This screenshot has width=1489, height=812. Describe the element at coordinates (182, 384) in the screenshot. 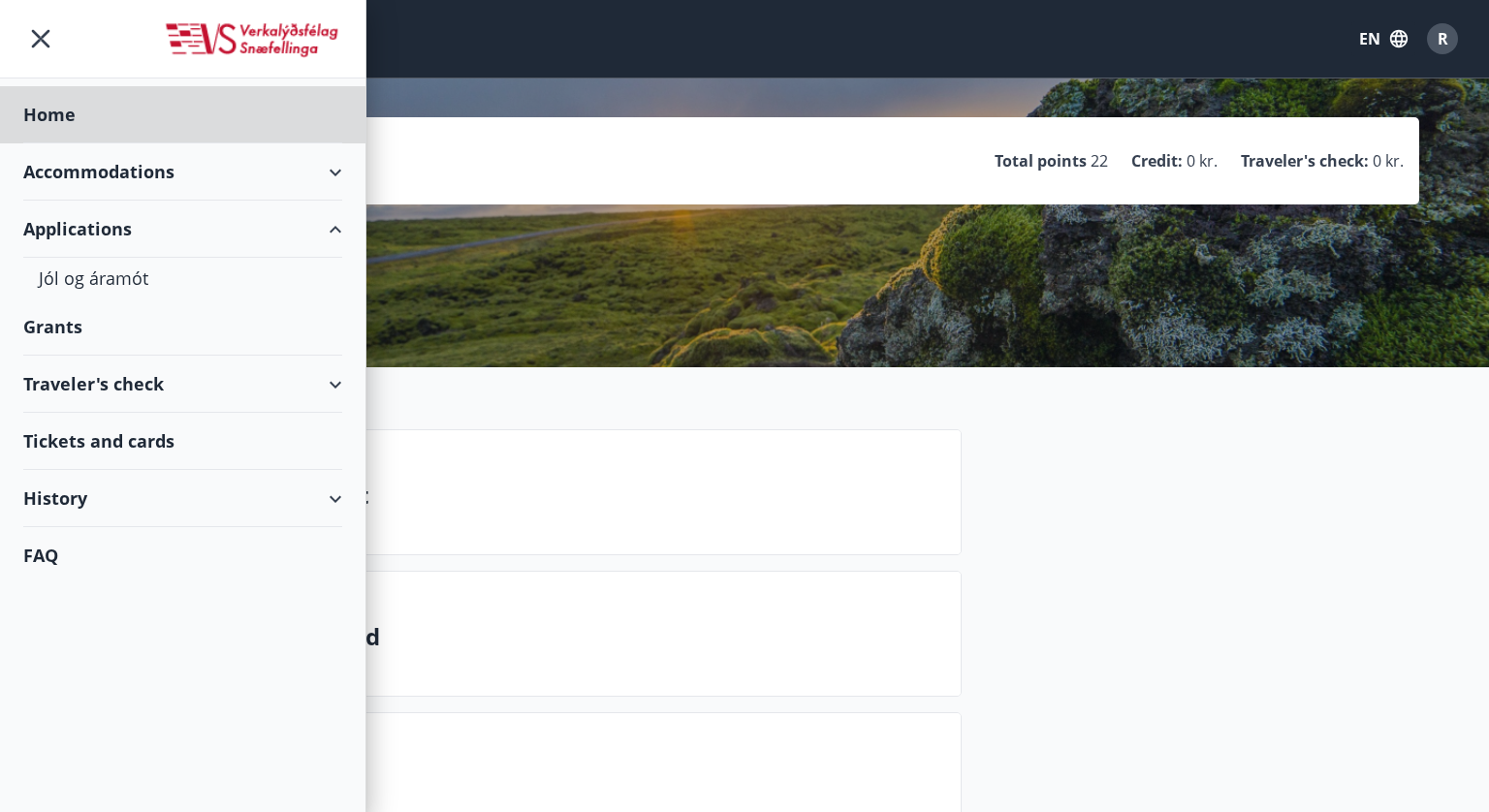

I see `div: Traveler's check` at that location.